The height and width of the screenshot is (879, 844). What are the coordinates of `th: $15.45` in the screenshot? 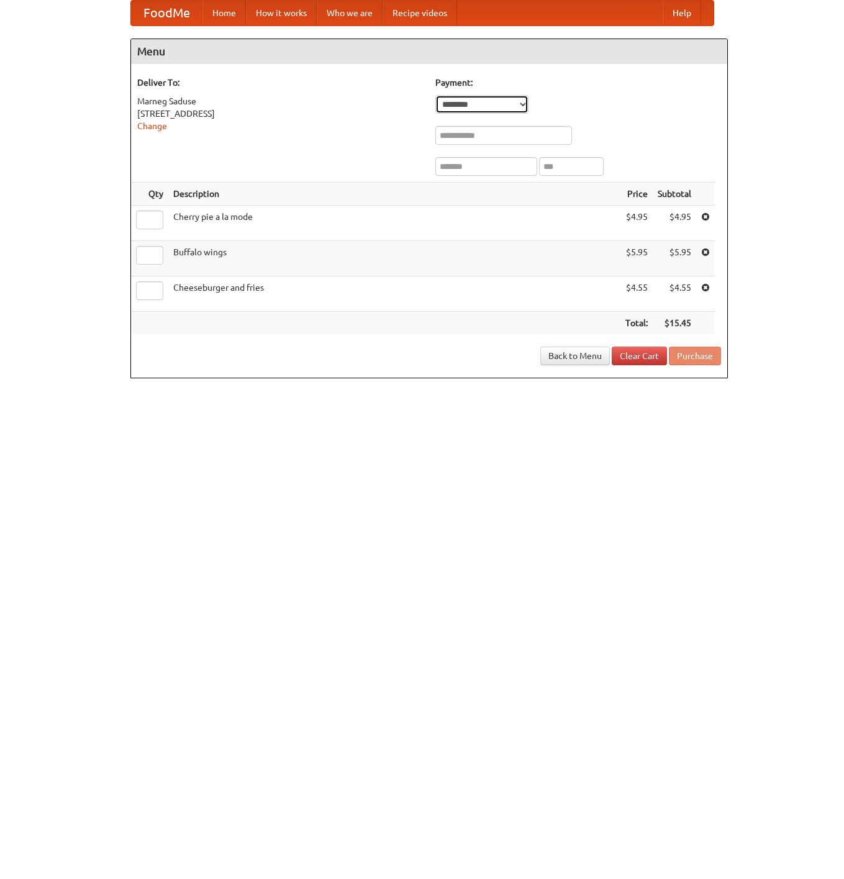 It's located at (675, 323).